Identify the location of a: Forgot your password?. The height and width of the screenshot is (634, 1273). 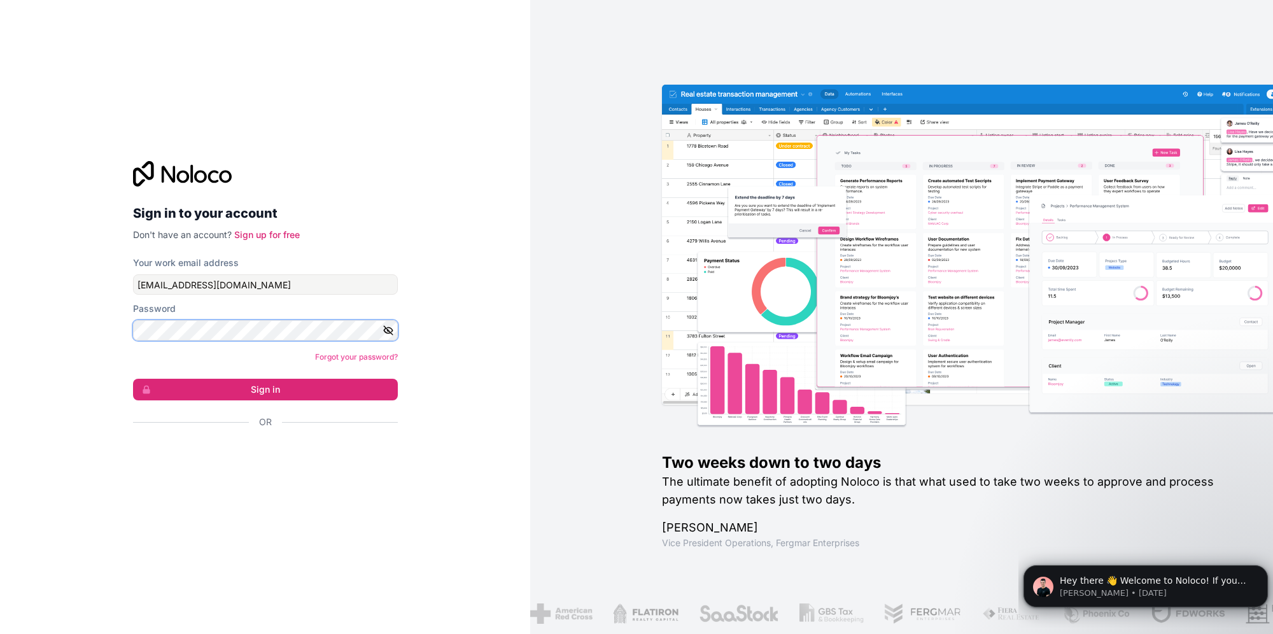
(356, 356).